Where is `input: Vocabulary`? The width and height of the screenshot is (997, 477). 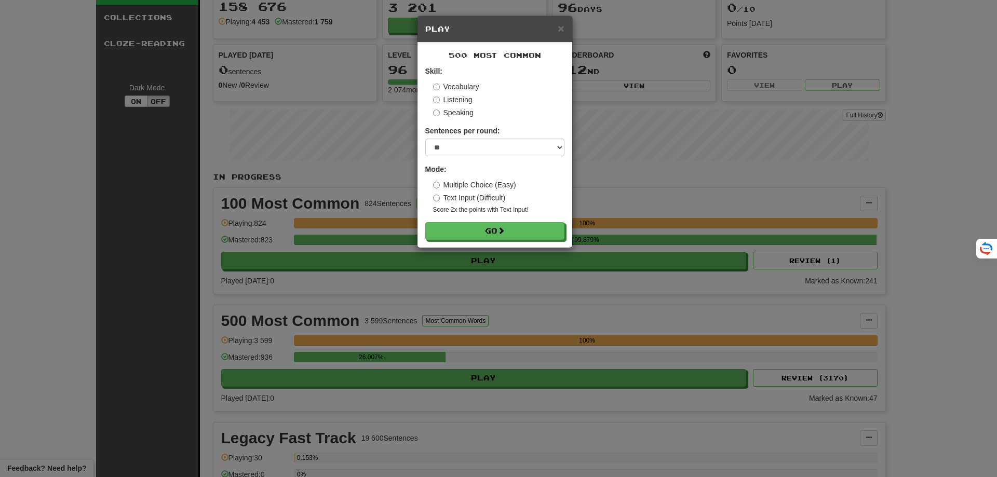
input: Vocabulary is located at coordinates (436, 87).